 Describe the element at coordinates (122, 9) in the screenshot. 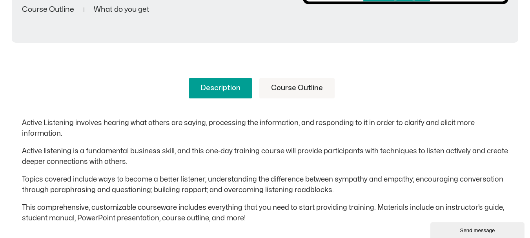

I see `span: What do you get` at that location.